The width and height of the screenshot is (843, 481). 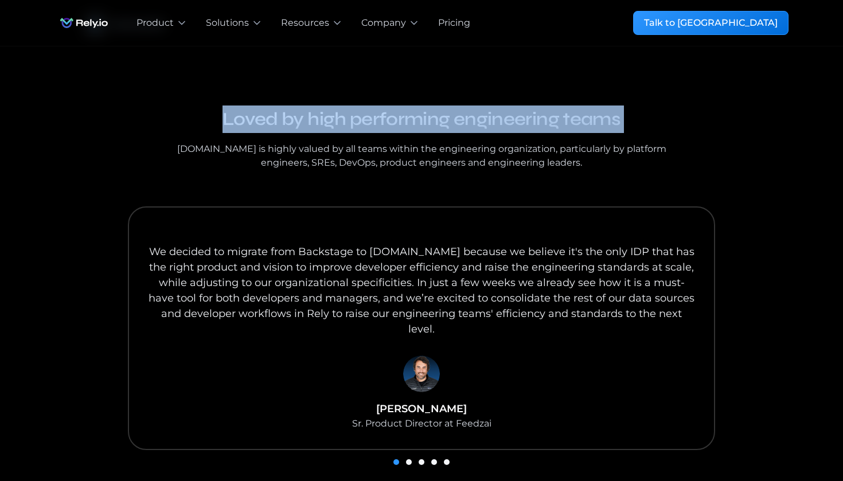 What do you see at coordinates (84, 23) in the screenshot?
I see `img: Rely.io logo` at bounding box center [84, 23].